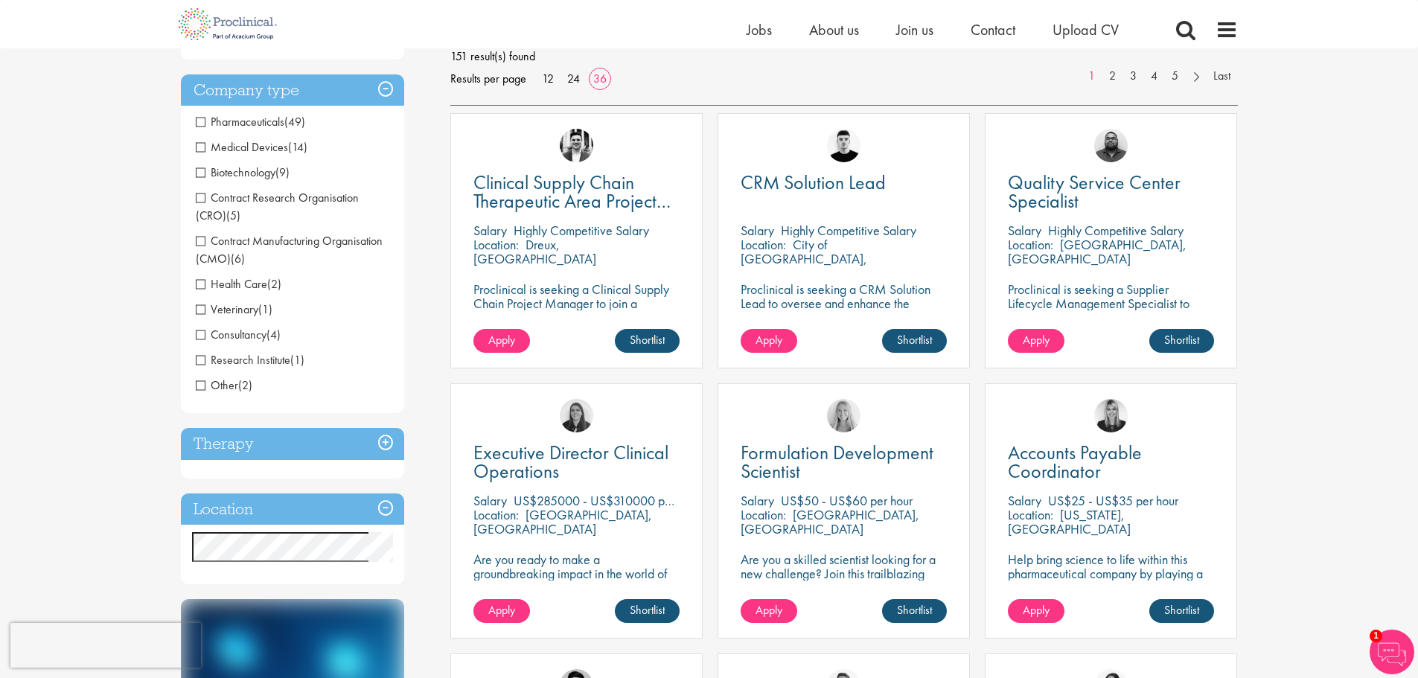  I want to click on a: 24, so click(573, 78).